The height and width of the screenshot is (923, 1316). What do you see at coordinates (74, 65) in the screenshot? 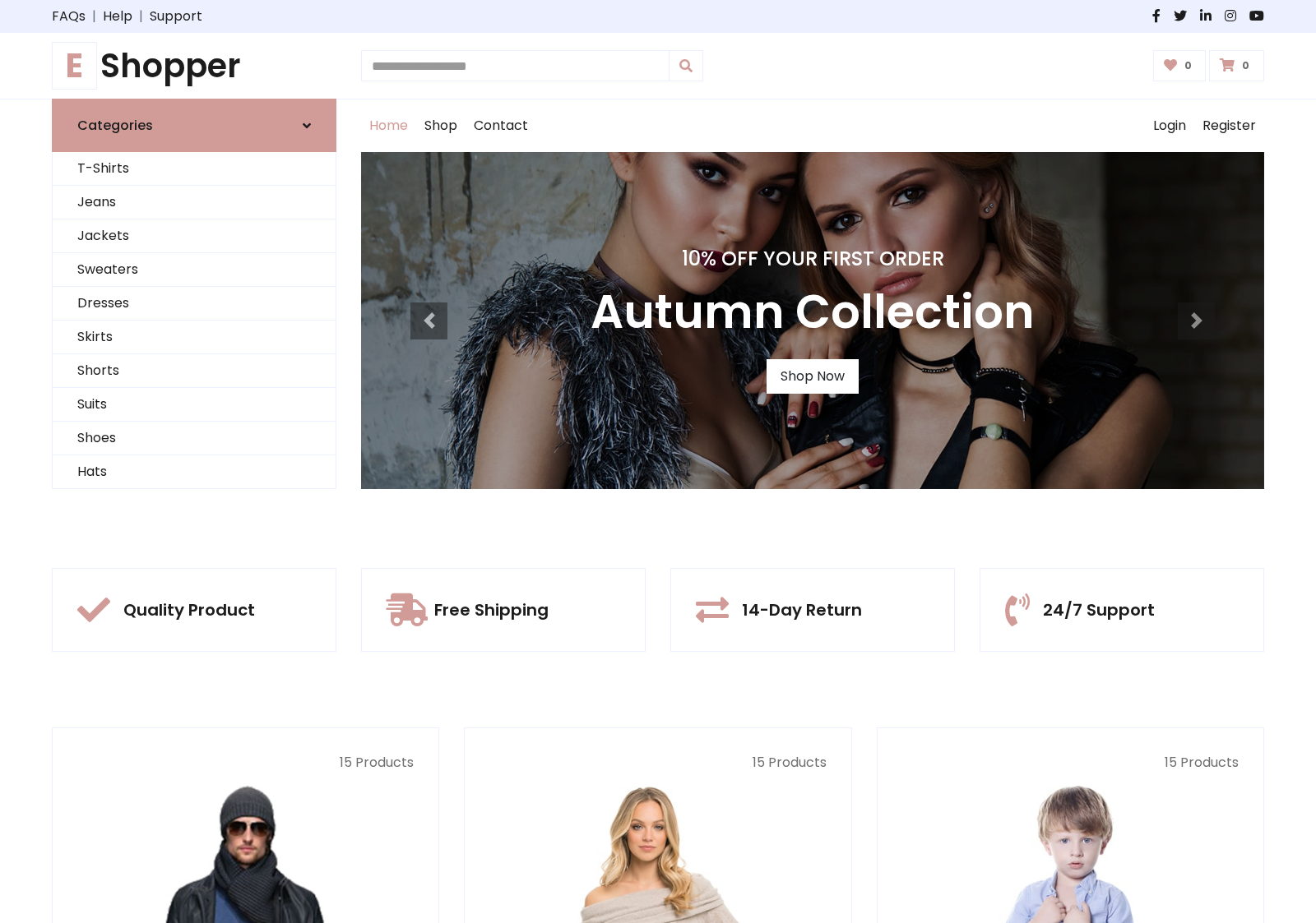
I see `span: E` at bounding box center [74, 65].